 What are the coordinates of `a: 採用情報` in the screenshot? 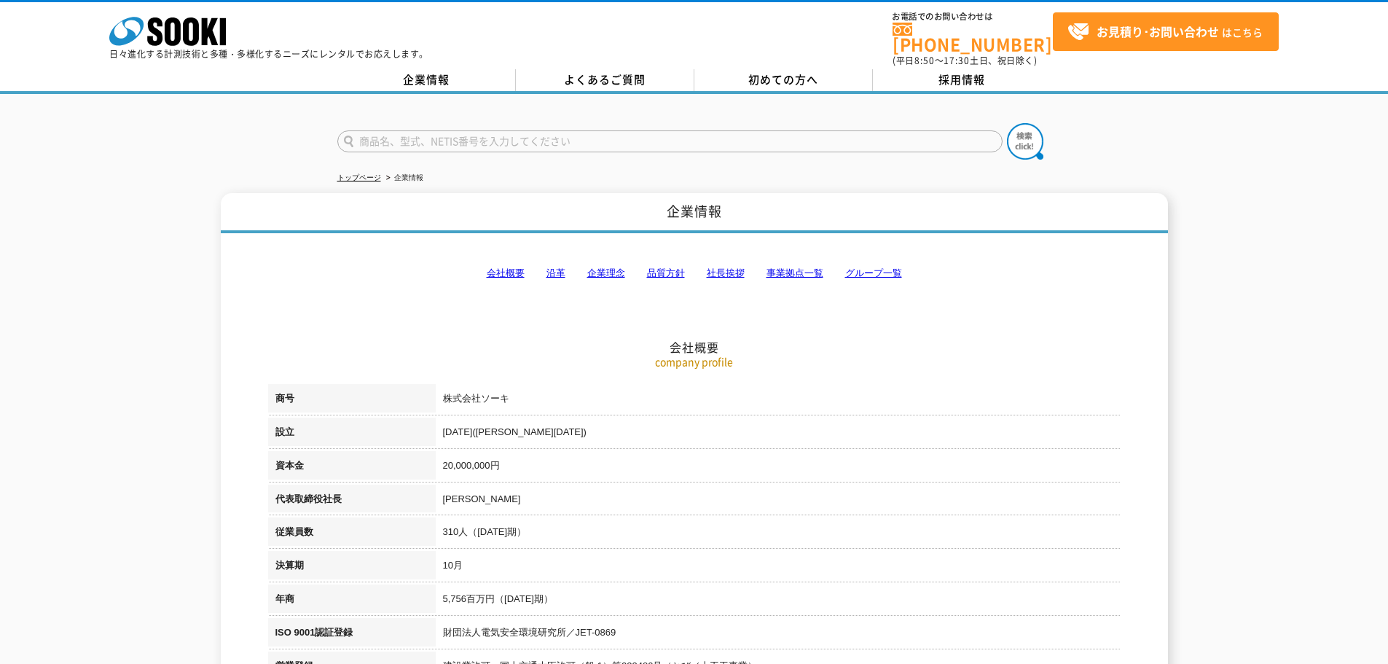 It's located at (962, 80).